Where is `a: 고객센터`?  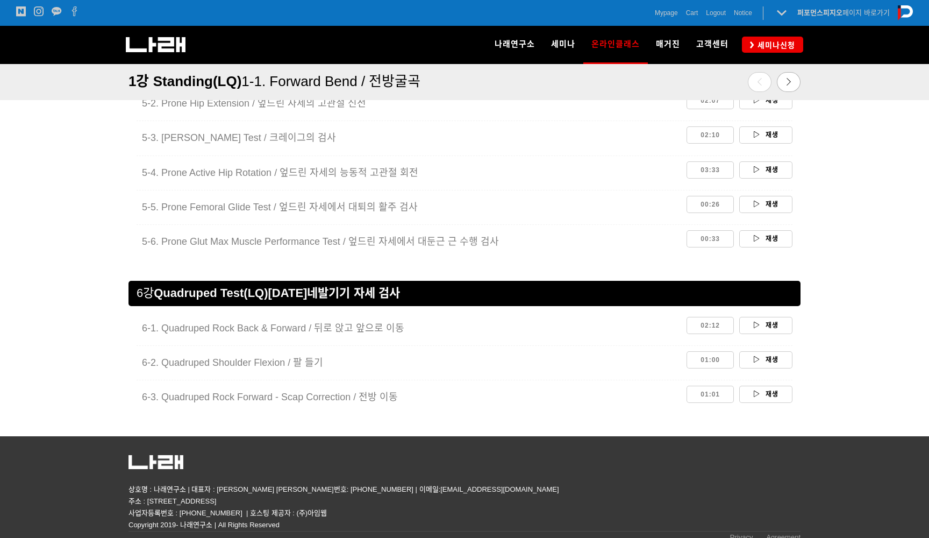
a: 고객센터 is located at coordinates (712, 45).